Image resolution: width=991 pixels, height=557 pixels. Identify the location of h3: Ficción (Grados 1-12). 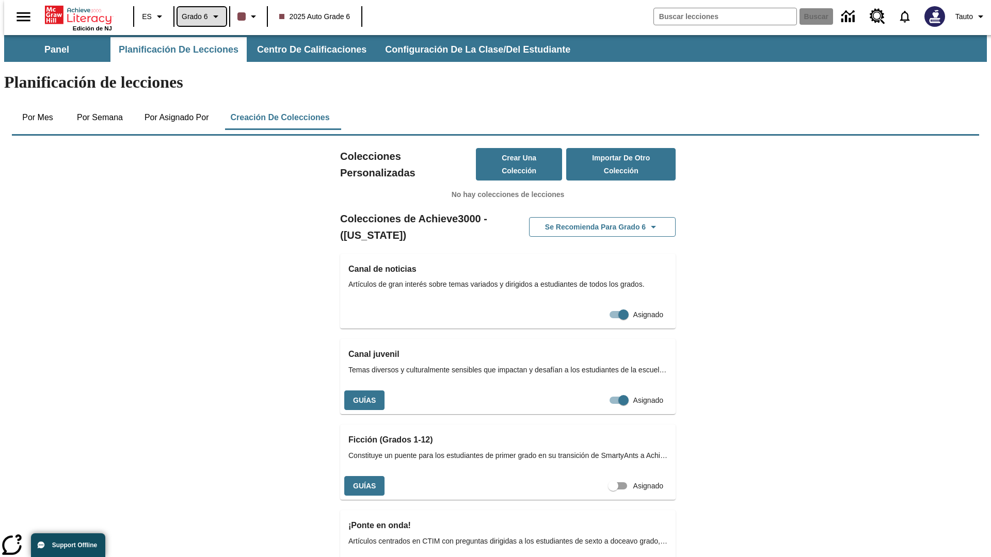
(508, 440).